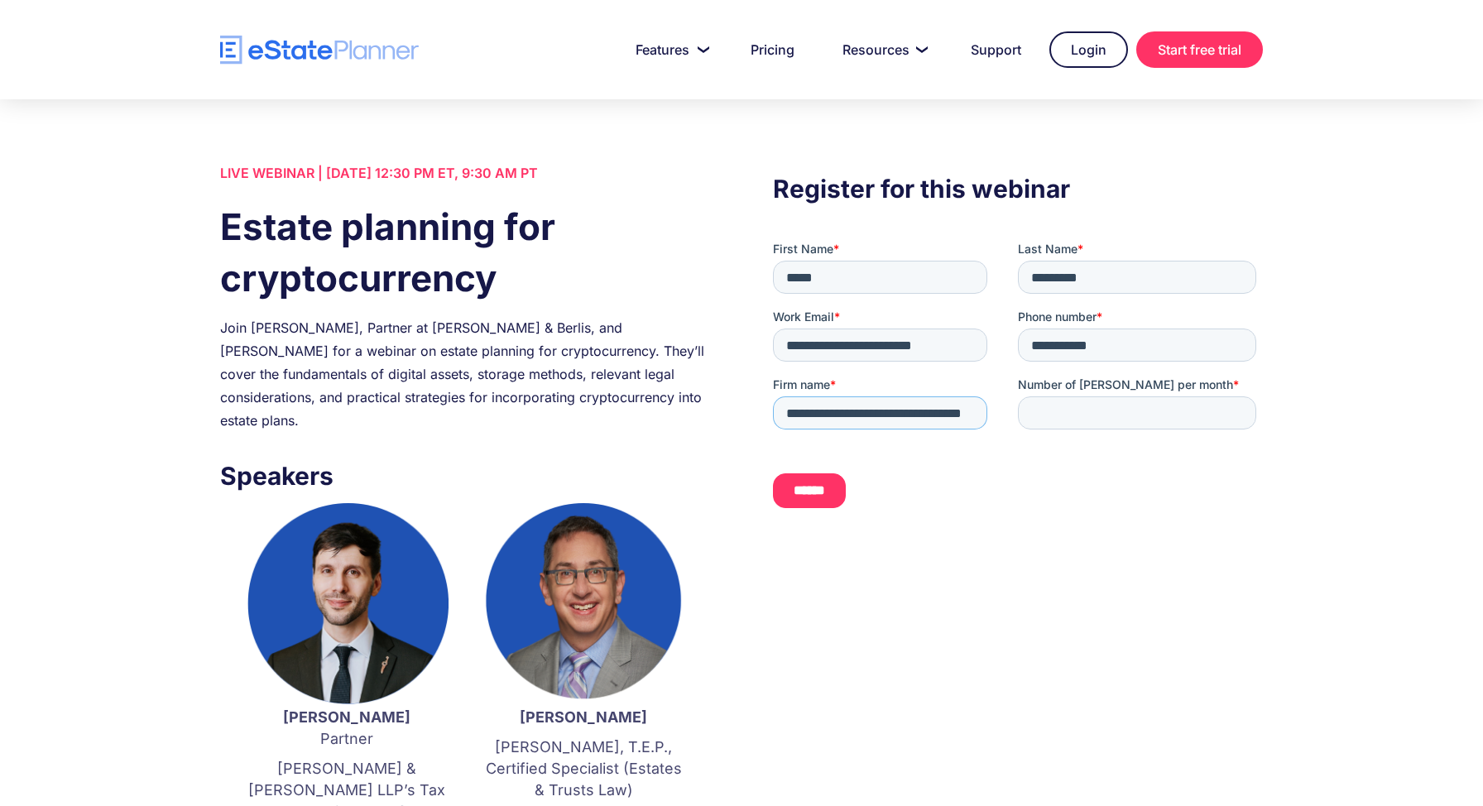 The width and height of the screenshot is (1483, 806). I want to click on p: Partner, so click(347, 728).